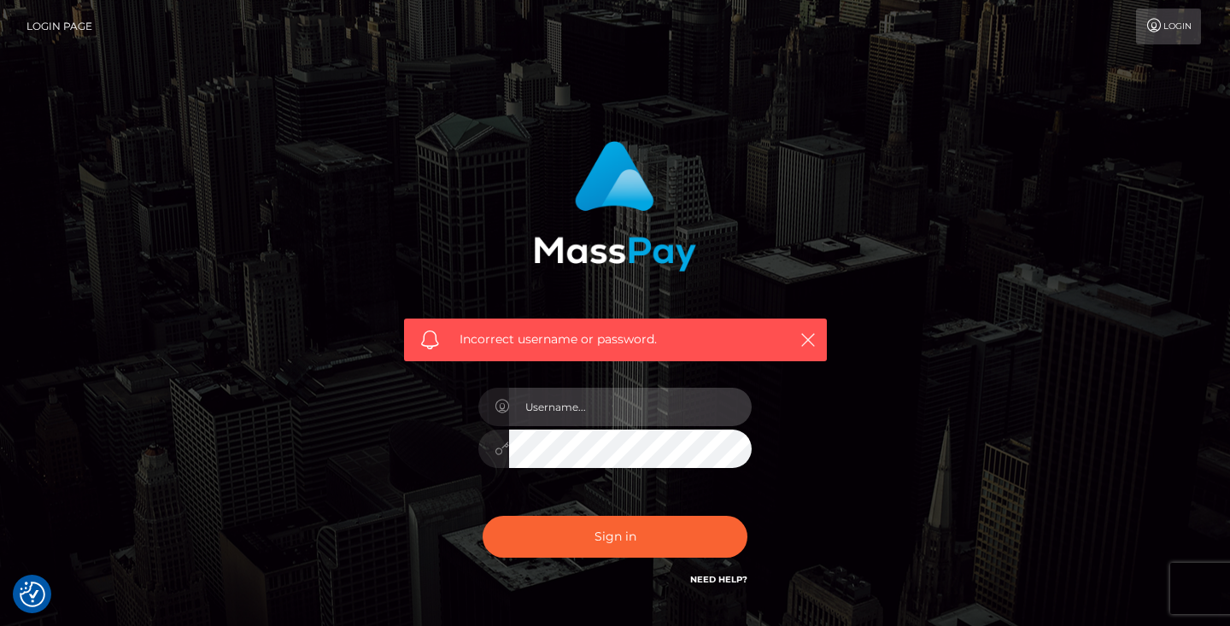  I want to click on input: Username..., so click(630, 406).